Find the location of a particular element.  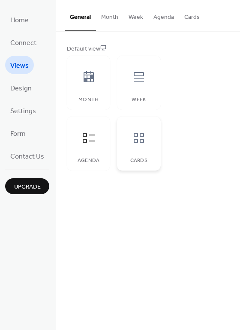

span: Form is located at coordinates (18, 134).